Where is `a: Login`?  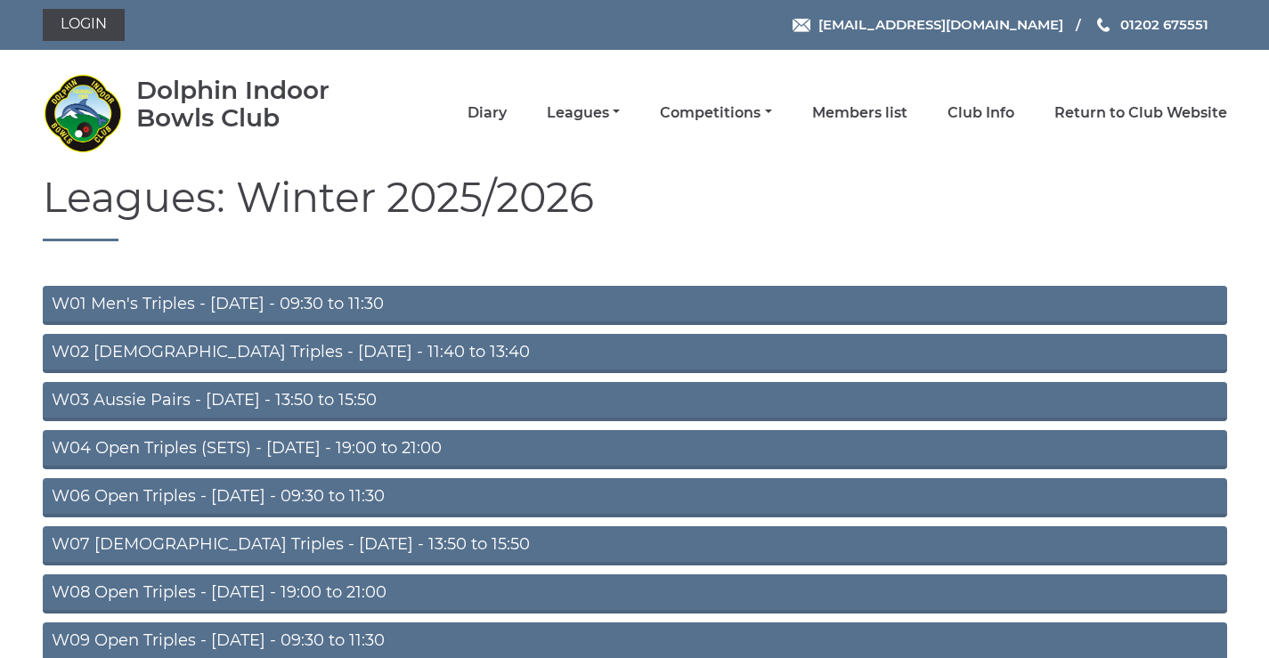
a: Login is located at coordinates (84, 25).